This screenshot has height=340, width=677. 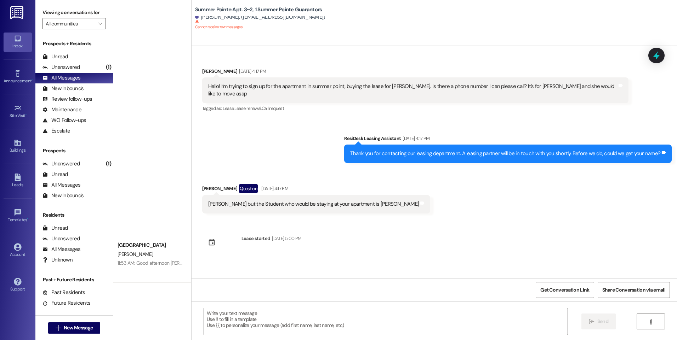 I want to click on b: Summer Pointe: Apt. 3~2, 1 Summer Pointe Guarantors, so click(x=258, y=10).